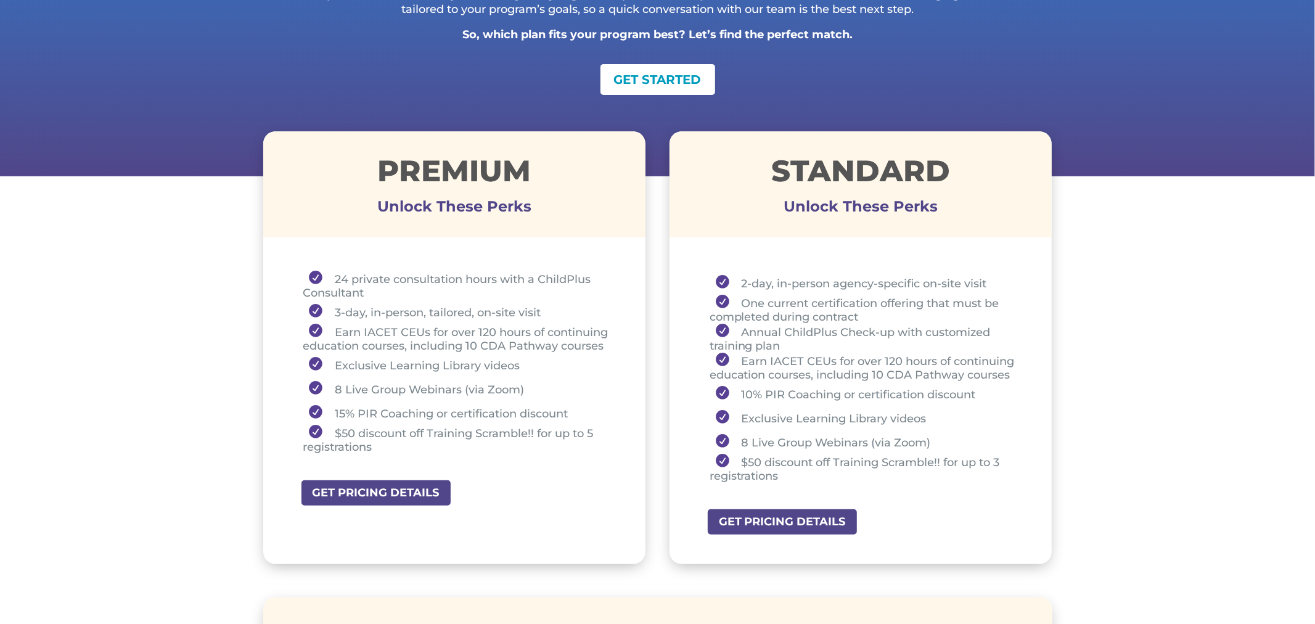 This screenshot has width=1315, height=624. I want to click on h1: STANDARD, so click(861, 174).